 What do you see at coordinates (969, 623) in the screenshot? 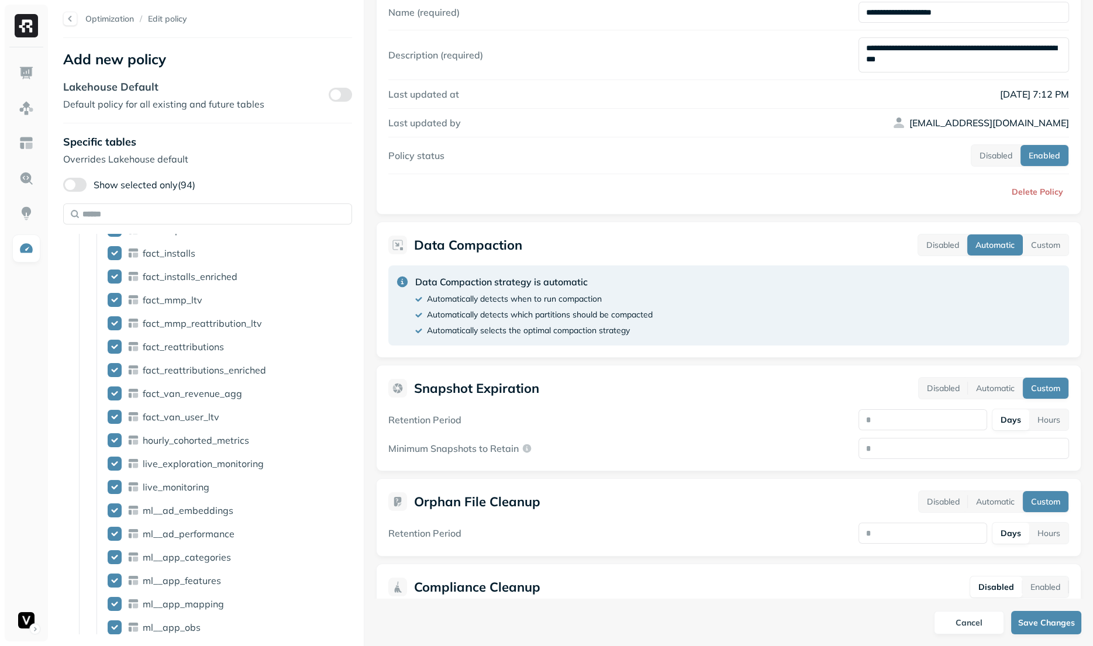
I see `button: Cancel` at bounding box center [969, 623].